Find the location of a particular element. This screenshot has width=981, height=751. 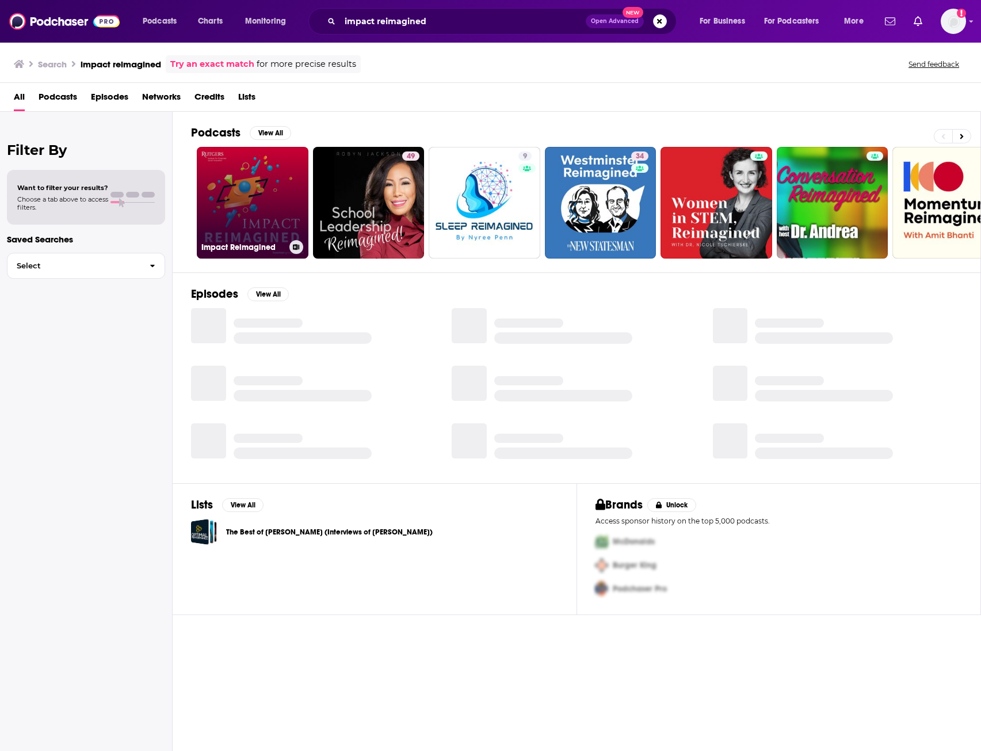

h2: Brands is located at coordinates (619, 504).